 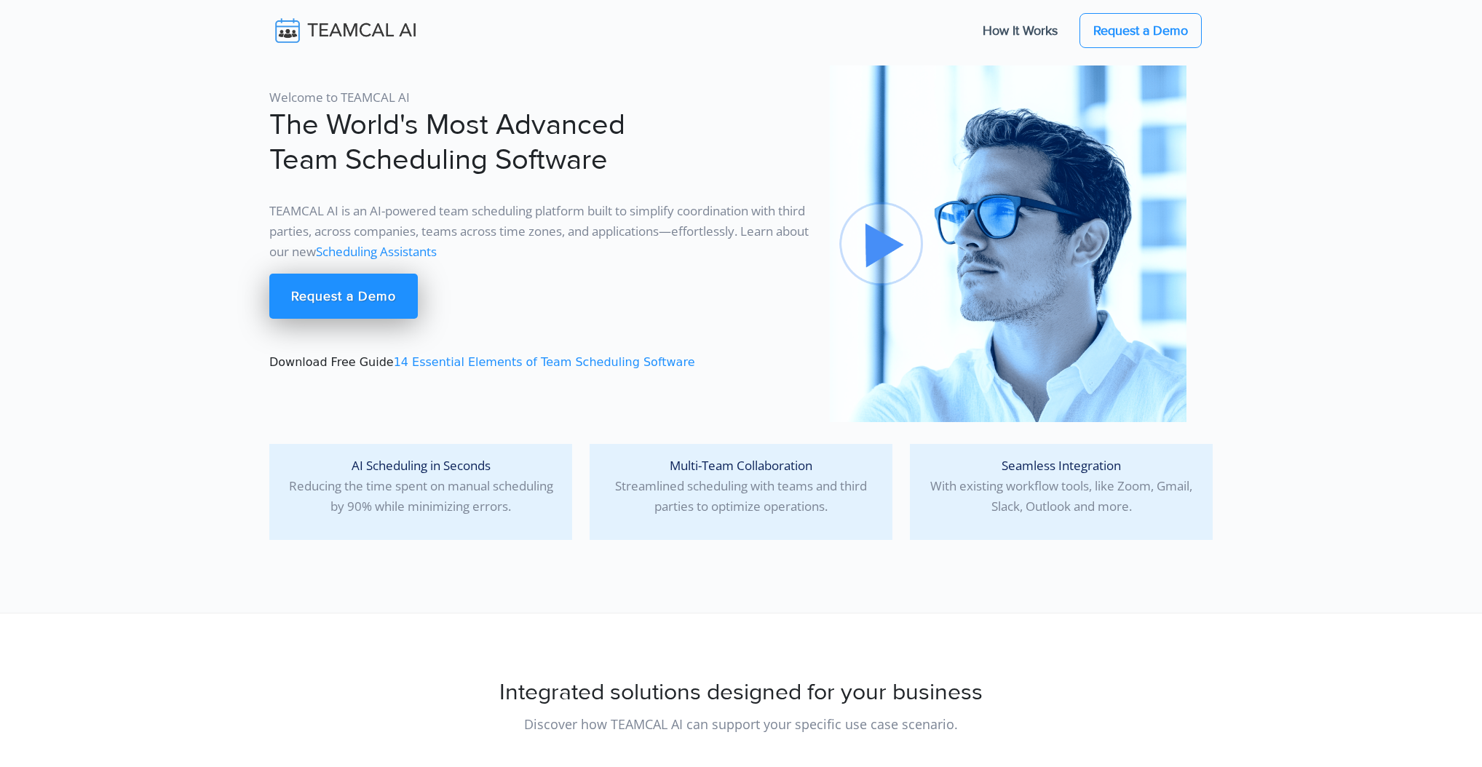 What do you see at coordinates (541, 143) in the screenshot?
I see `h1: The World's Most Advanced Team Scheduling Software` at bounding box center [541, 143].